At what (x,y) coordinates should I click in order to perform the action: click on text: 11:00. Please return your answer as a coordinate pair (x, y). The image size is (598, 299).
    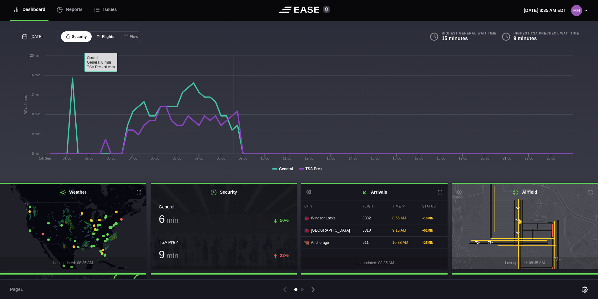
    Looking at the image, I should click on (287, 158).